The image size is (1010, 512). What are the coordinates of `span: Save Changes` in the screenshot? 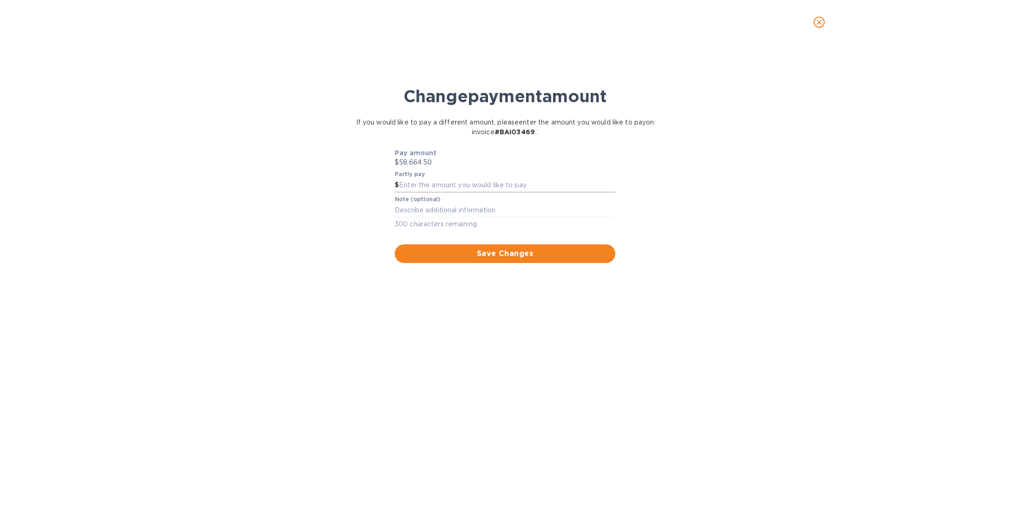 It's located at (505, 254).